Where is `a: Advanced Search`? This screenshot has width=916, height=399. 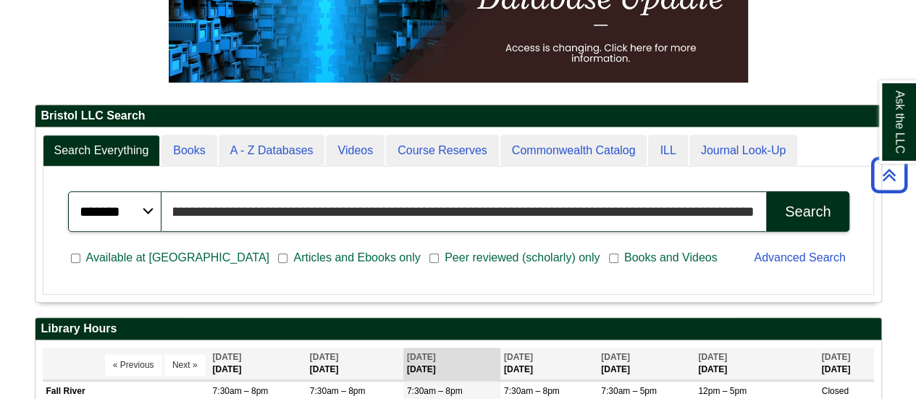 a: Advanced Search is located at coordinates (799, 257).